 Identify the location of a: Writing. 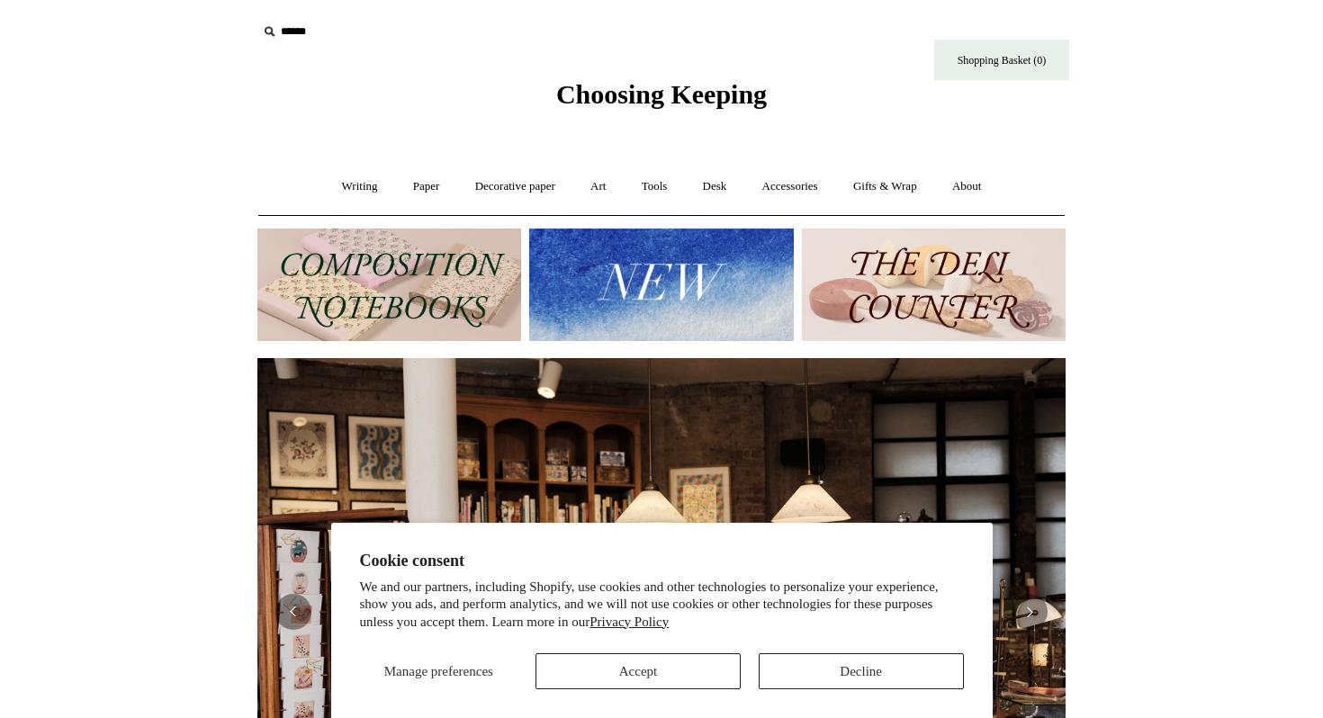
(360, 186).